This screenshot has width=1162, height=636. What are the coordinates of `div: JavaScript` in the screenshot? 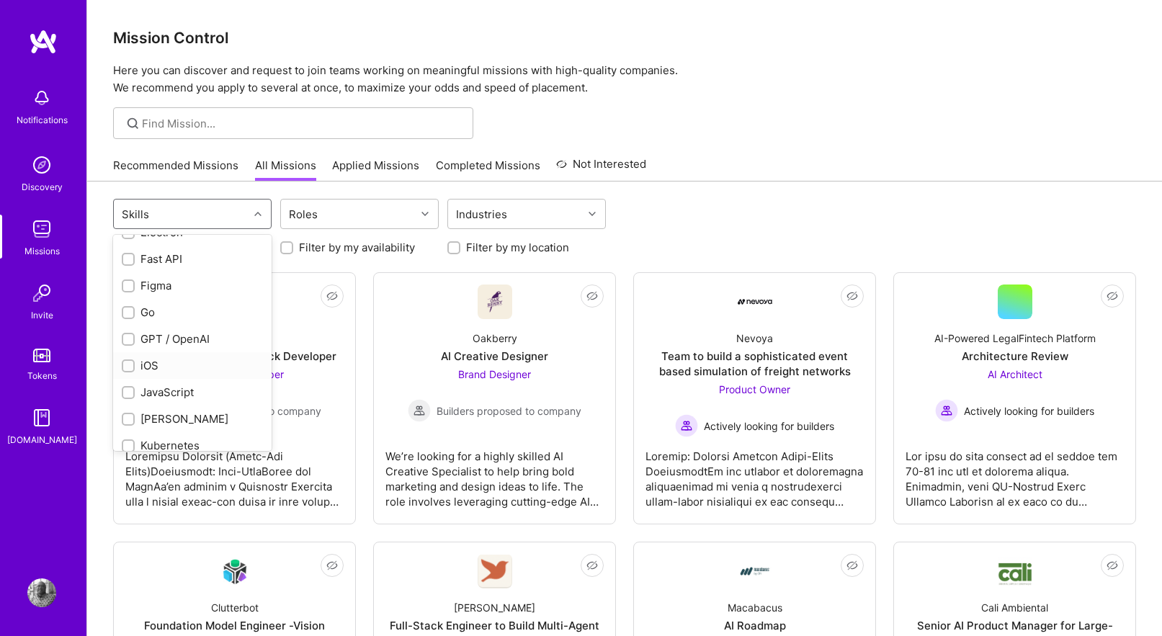 It's located at (192, 392).